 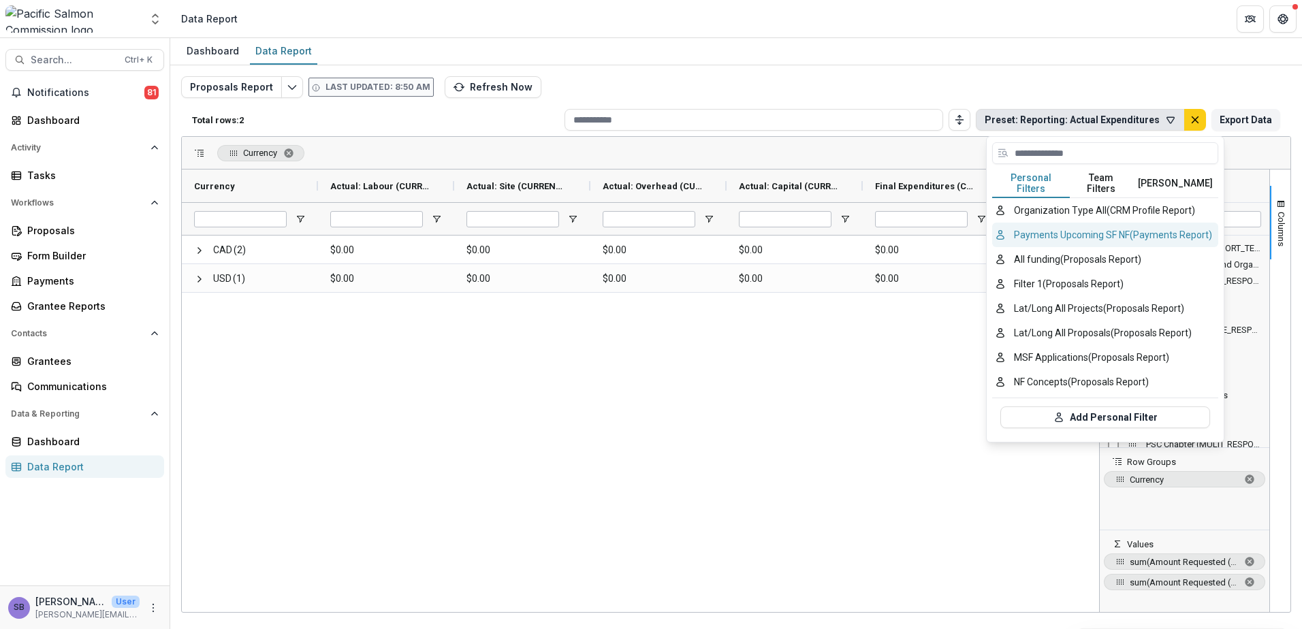 I want to click on button: MSF Applications (Proposals Report), so click(x=1105, y=358).